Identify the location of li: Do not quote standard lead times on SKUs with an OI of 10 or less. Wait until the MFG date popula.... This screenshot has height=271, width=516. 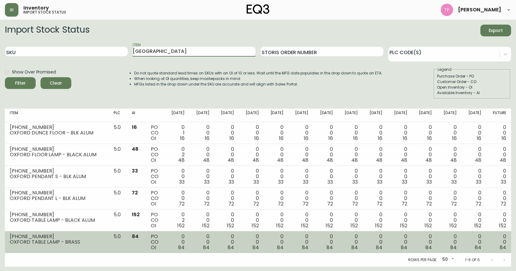
(258, 73).